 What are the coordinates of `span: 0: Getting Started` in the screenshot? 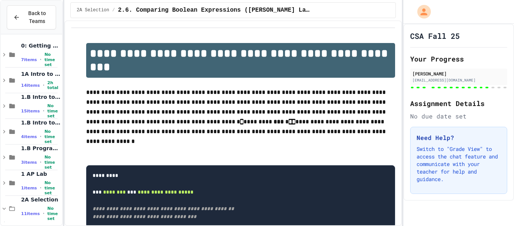 It's located at (41, 46).